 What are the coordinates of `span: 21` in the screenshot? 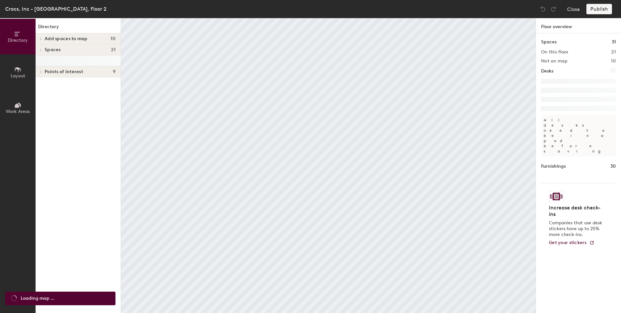 It's located at (113, 50).